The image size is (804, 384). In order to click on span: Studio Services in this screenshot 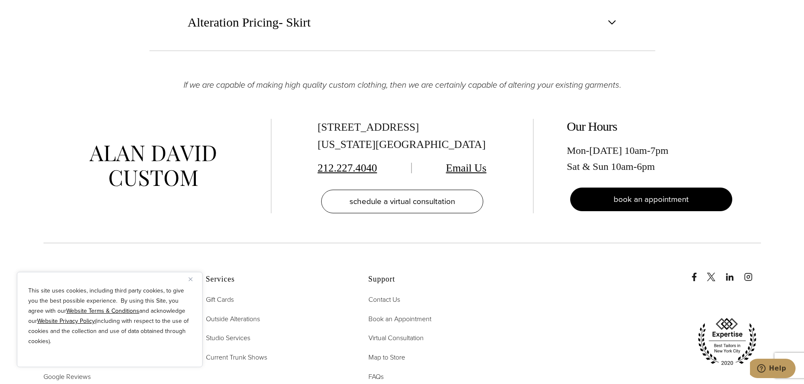, I will do `click(228, 338)`.